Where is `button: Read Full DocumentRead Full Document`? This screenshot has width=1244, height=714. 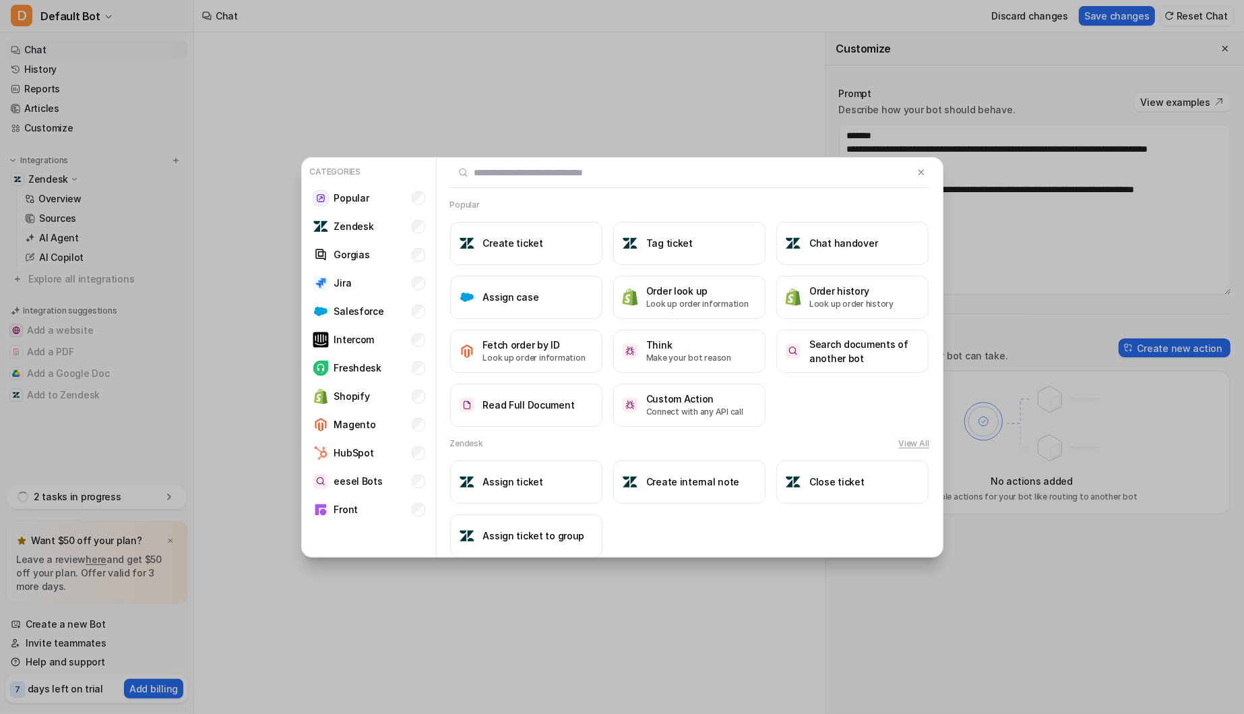 button: Read Full DocumentRead Full Document is located at coordinates (526, 405).